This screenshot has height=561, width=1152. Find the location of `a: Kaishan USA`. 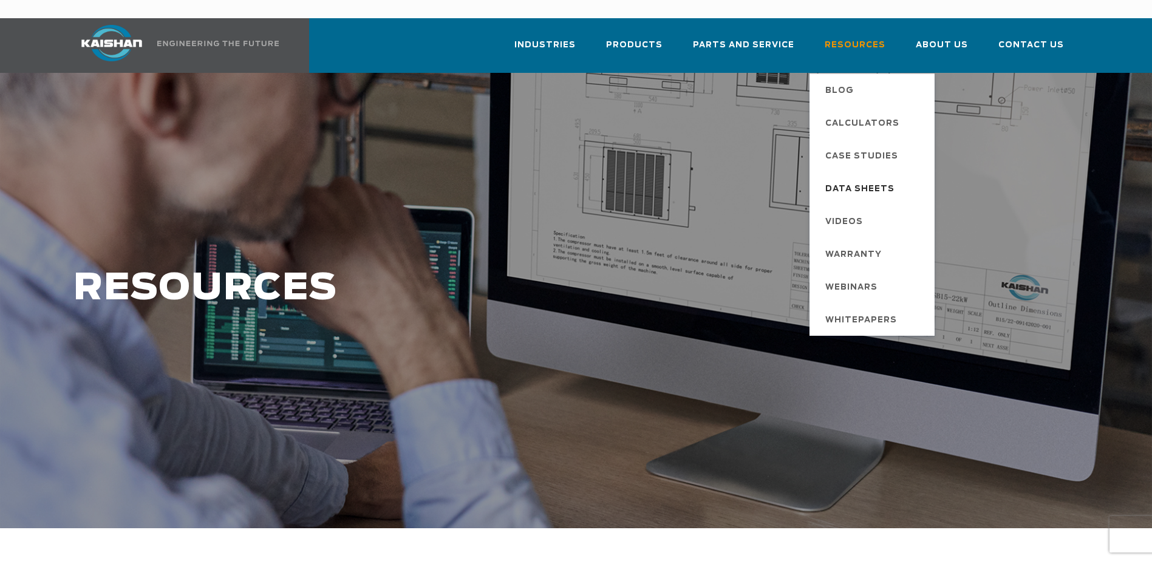

a: Kaishan USA is located at coordinates (174, 46).